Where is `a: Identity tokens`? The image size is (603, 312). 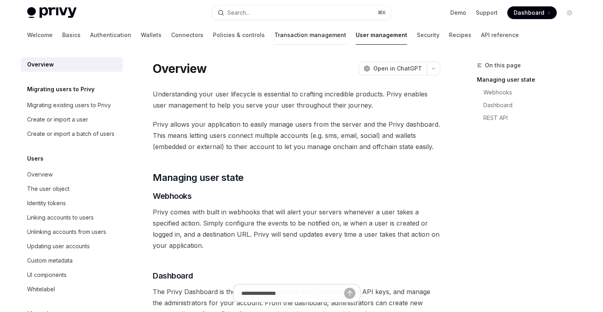
a: Identity tokens is located at coordinates (72, 203).